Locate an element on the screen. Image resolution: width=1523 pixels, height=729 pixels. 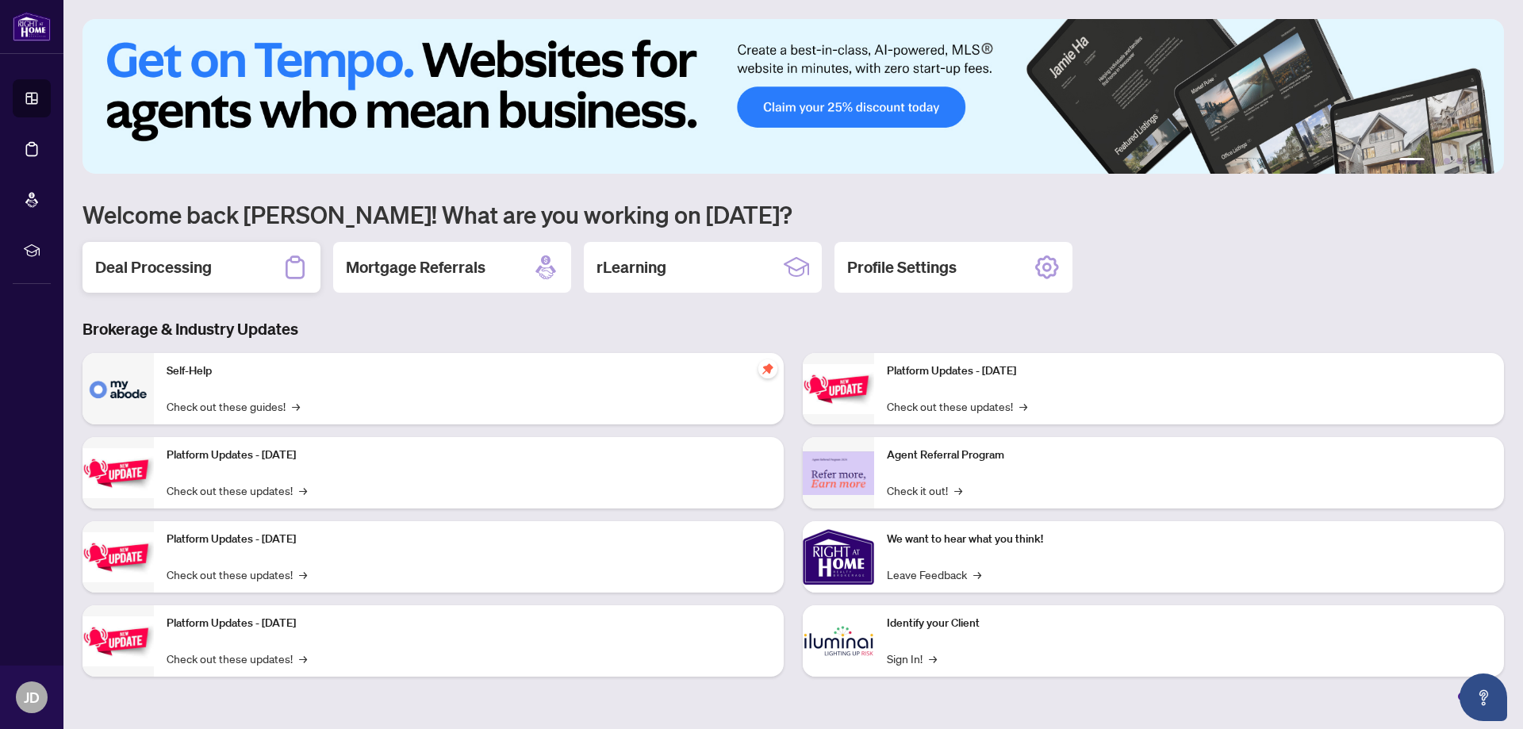
p: We want to hear what you think! is located at coordinates (1189, 539).